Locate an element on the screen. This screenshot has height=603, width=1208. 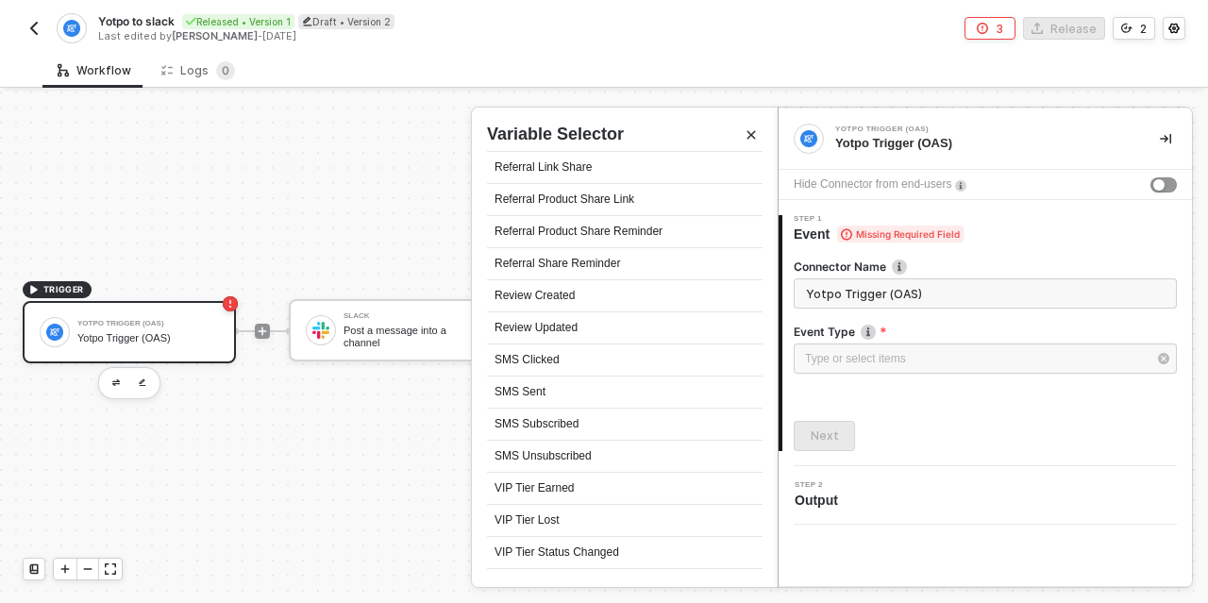
span: icon-versioning is located at coordinates (1127, 28).